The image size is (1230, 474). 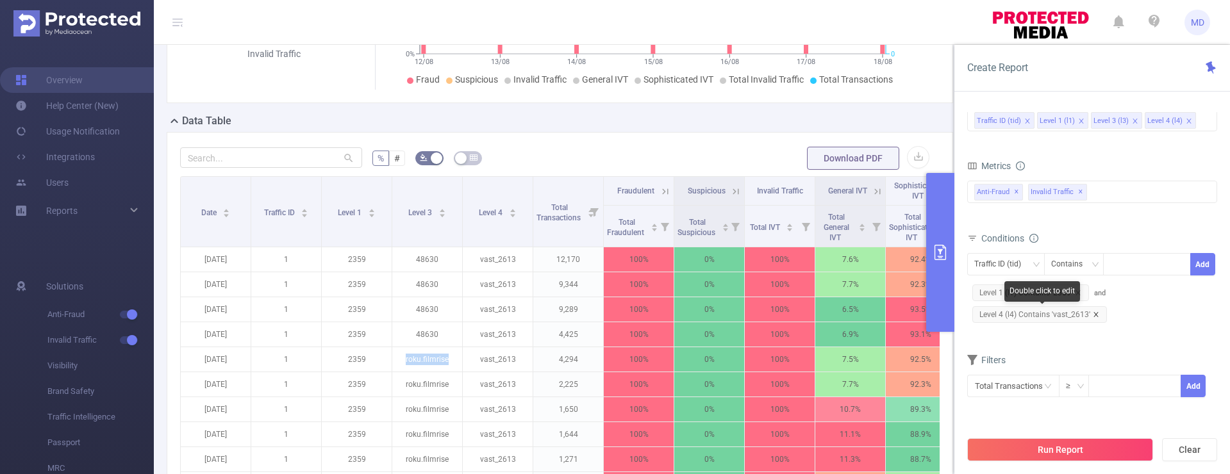 I want to click on tspan: 0%, so click(x=410, y=54).